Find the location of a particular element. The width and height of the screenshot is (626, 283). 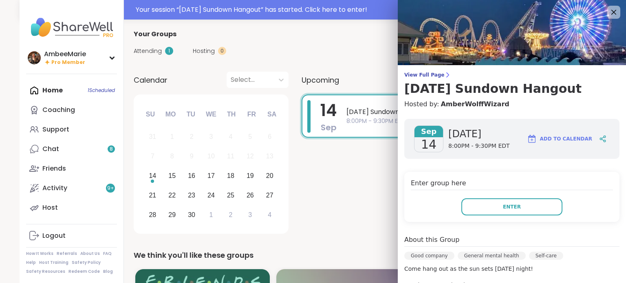

a: Friends is located at coordinates (71, 169).